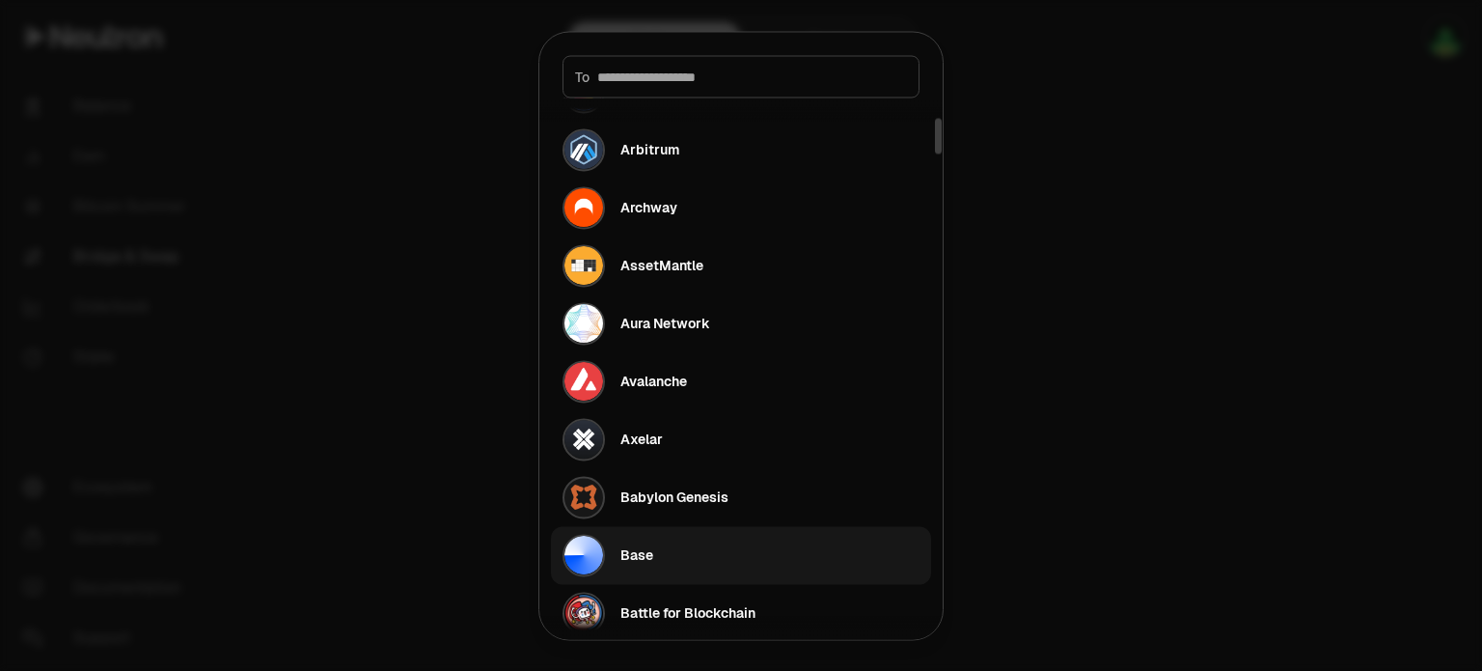 The width and height of the screenshot is (1482, 671). Describe the element at coordinates (662, 265) in the screenshot. I see `div: AssetMantle` at that location.